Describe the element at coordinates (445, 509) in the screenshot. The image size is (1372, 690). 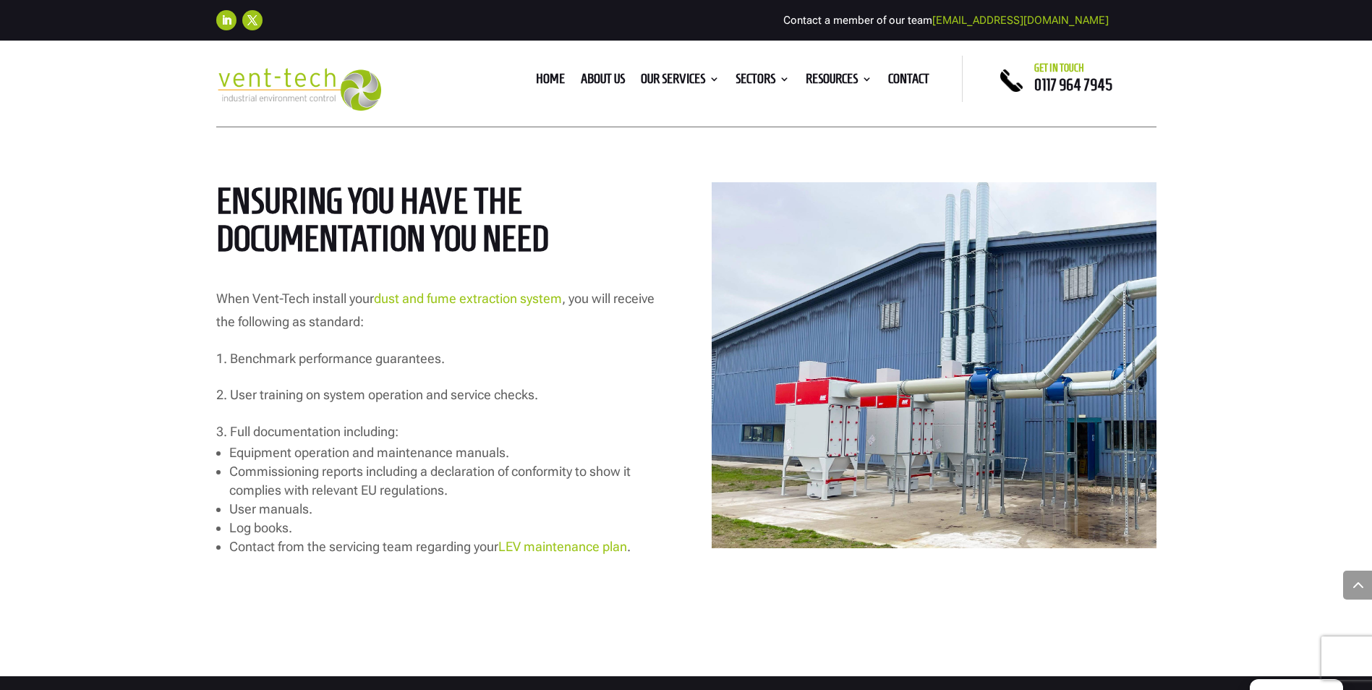
I see `li: User manuals.` at that location.